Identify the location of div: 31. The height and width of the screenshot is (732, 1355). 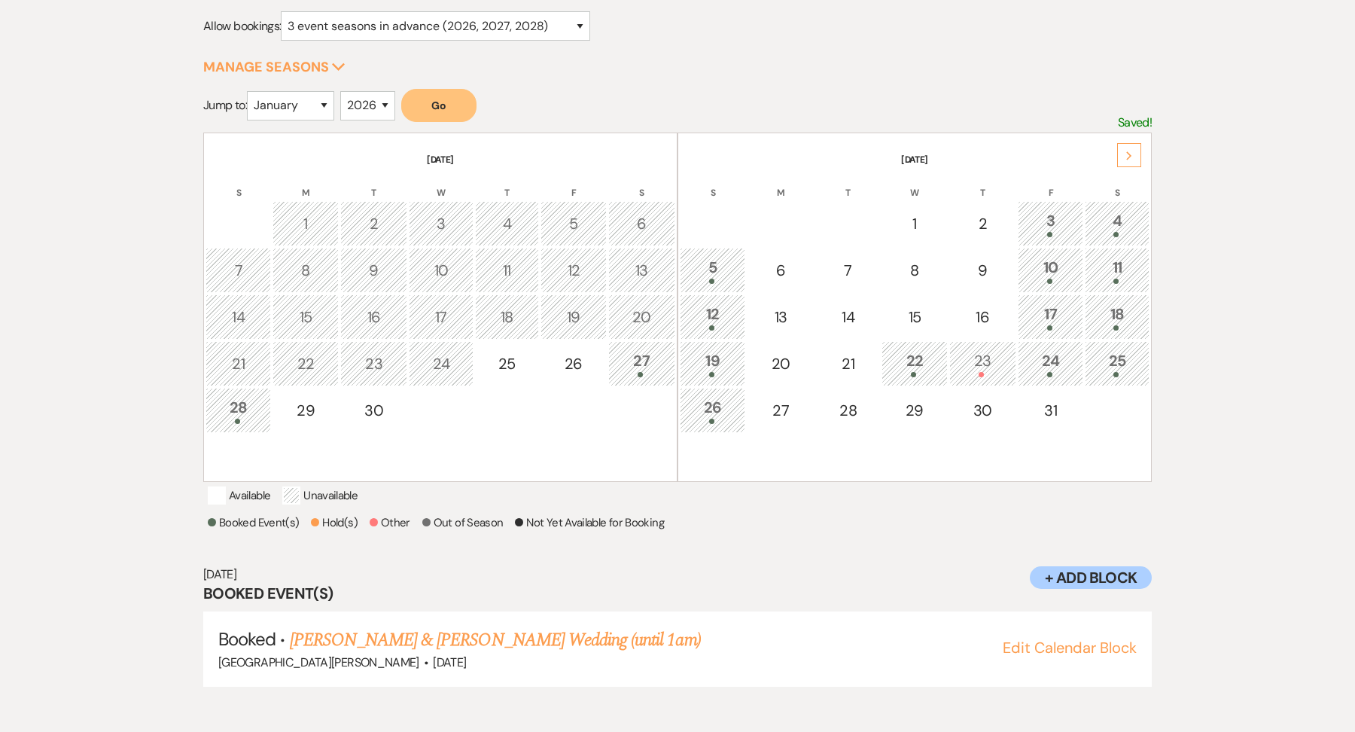
(1050, 410).